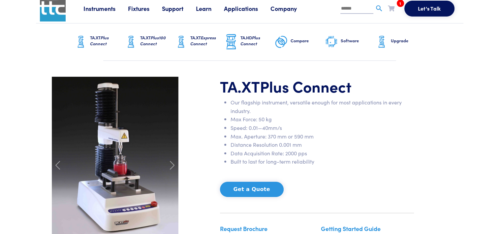  I want to click on a: TA.XTPlus100 Connect, so click(150, 42).